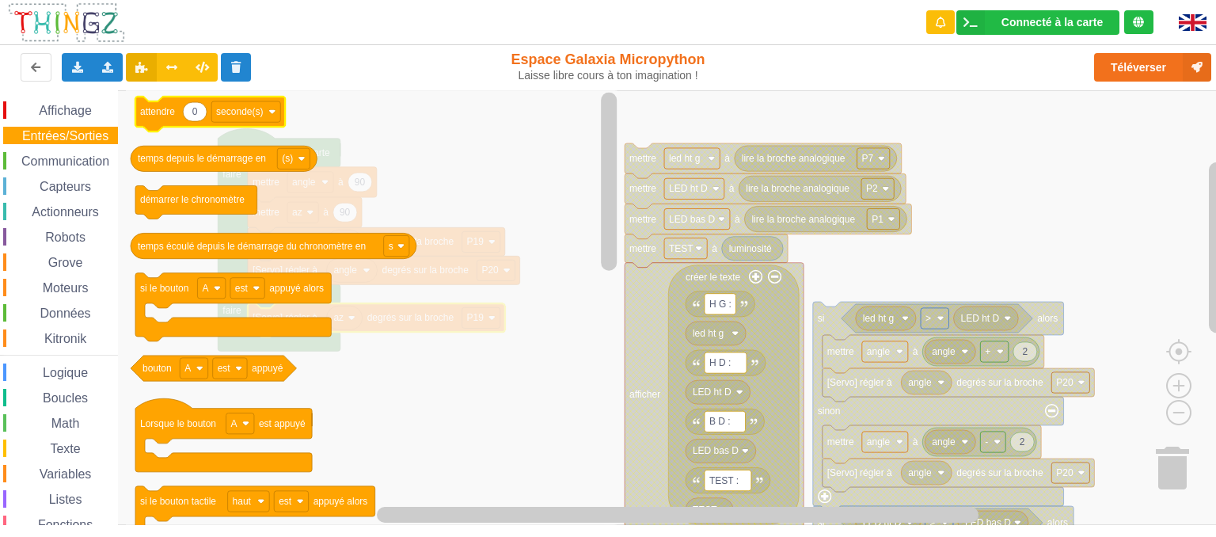  Describe the element at coordinates (1052, 22) in the screenshot. I see `div: Connecté à la carte` at that location.